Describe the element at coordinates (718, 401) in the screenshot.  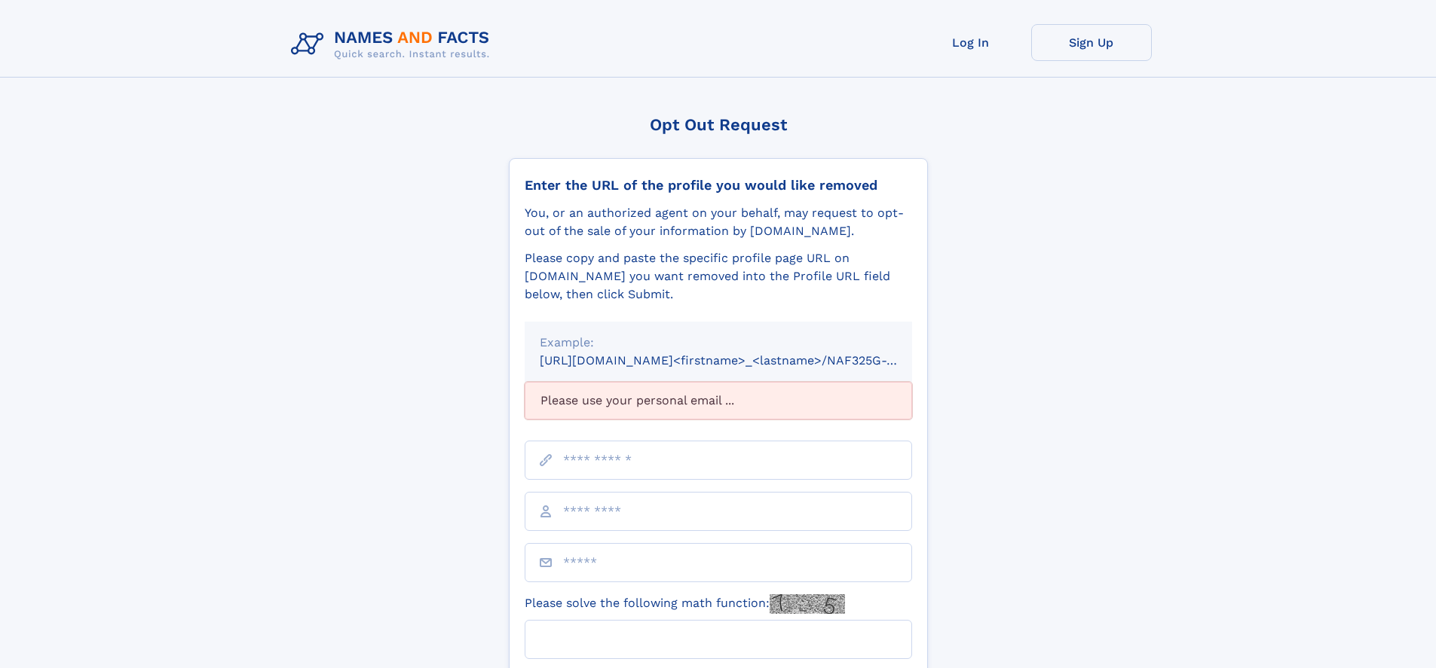
I see `div: Please use your personal email ...` at that location.